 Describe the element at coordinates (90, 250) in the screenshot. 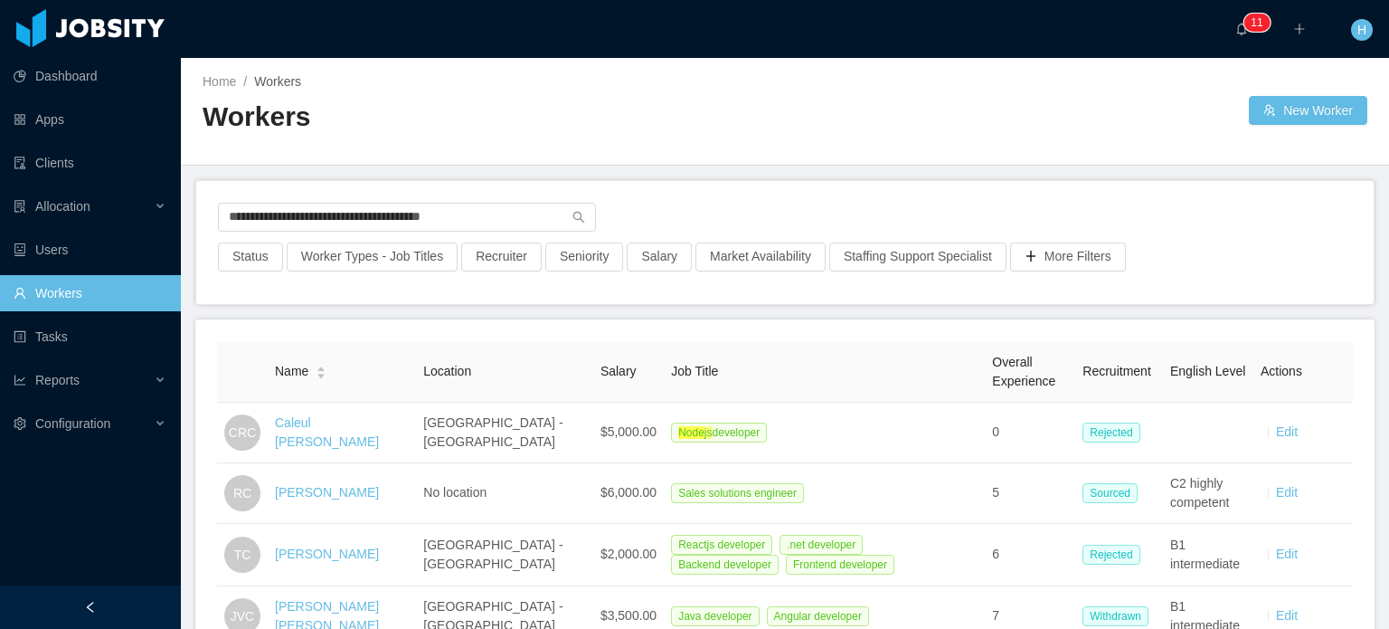

I see `a: icon: robotUsers` at that location.